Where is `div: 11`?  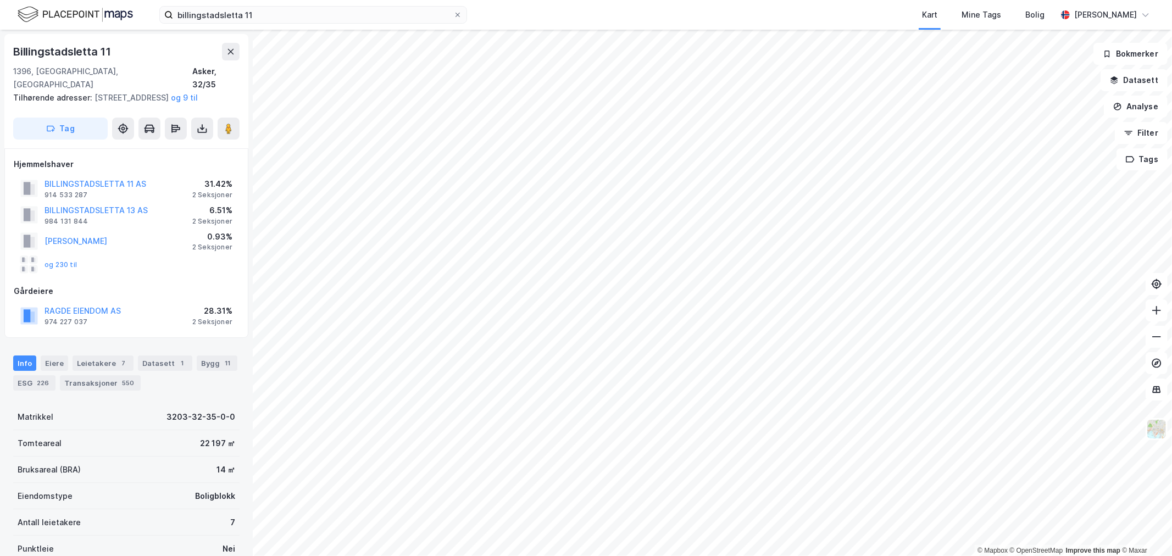 div: 11 is located at coordinates (227, 363).